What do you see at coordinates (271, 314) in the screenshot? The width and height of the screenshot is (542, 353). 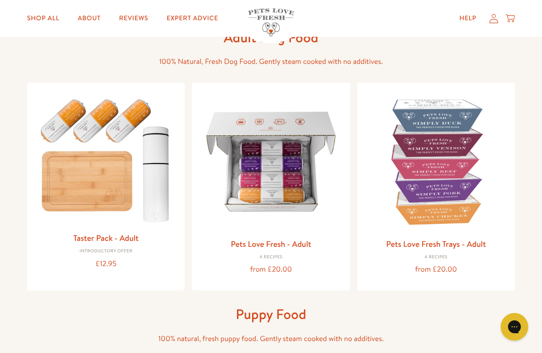 I see `h1: Puppy Food` at bounding box center [271, 314].